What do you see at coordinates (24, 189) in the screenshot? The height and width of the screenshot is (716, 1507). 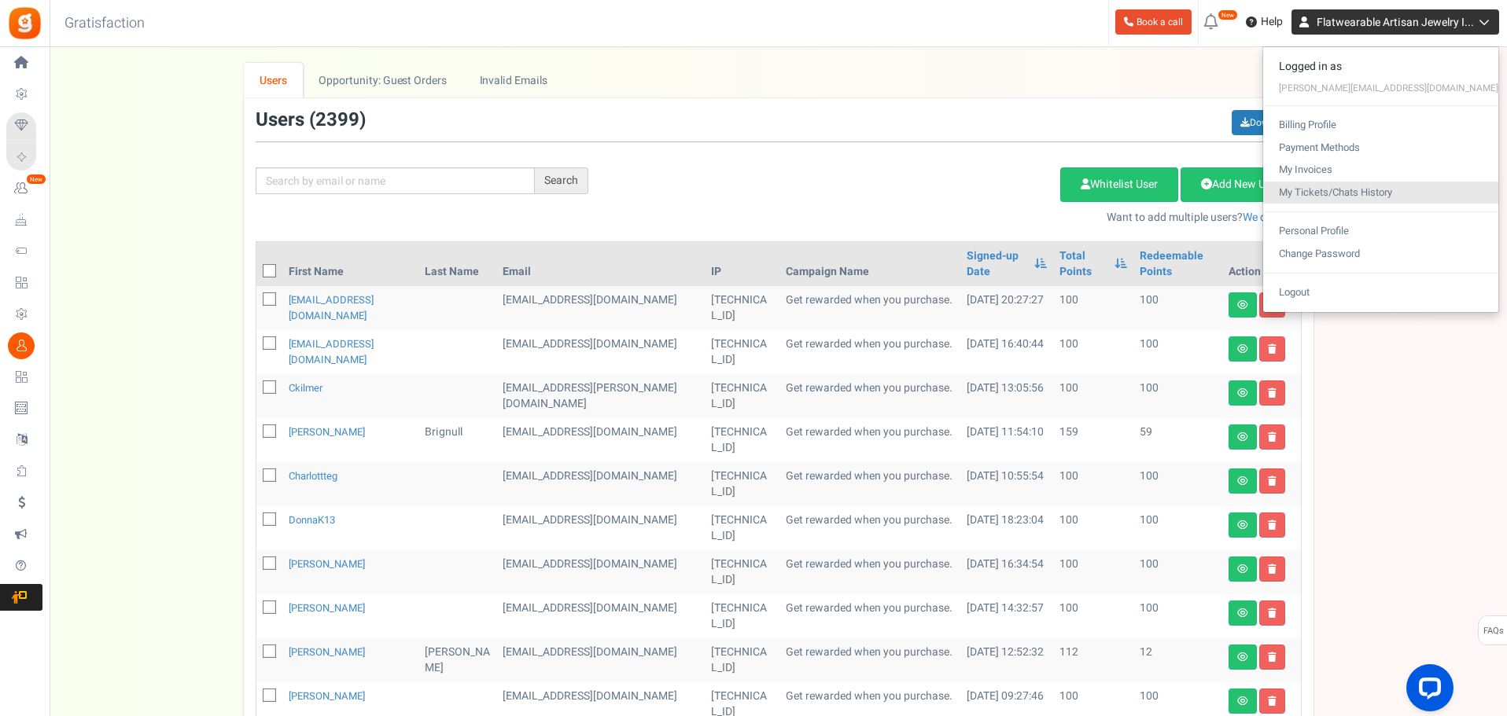 I see `a: New` at bounding box center [24, 189].